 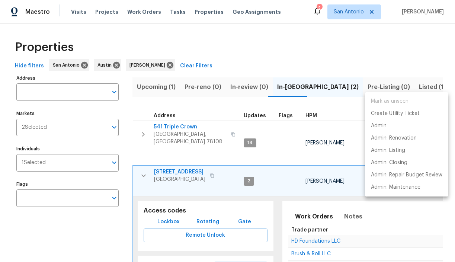 I want to click on p: Admin: Listing, so click(x=388, y=150).